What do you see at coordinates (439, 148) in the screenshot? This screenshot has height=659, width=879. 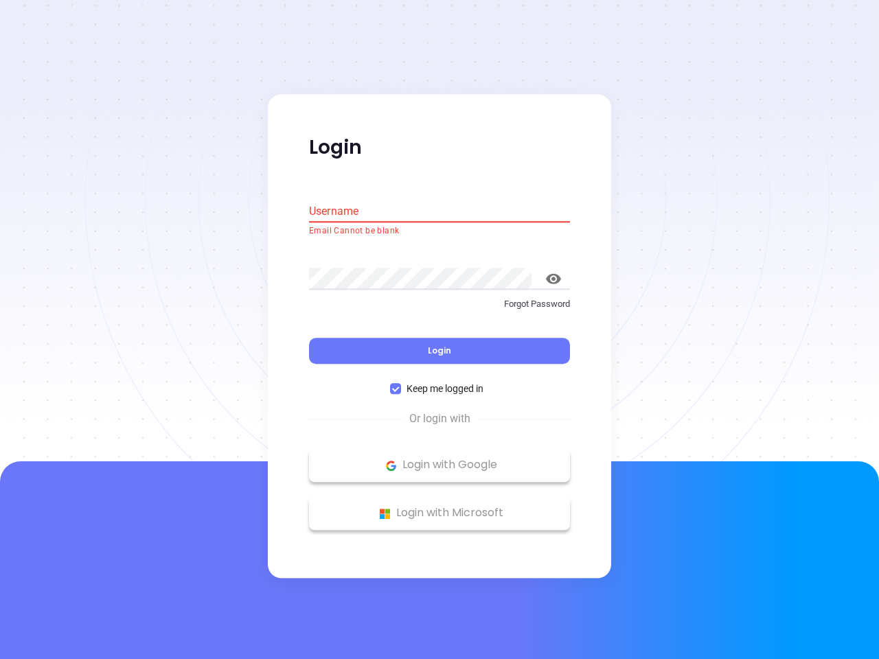 I see `p: Login` at bounding box center [439, 148].